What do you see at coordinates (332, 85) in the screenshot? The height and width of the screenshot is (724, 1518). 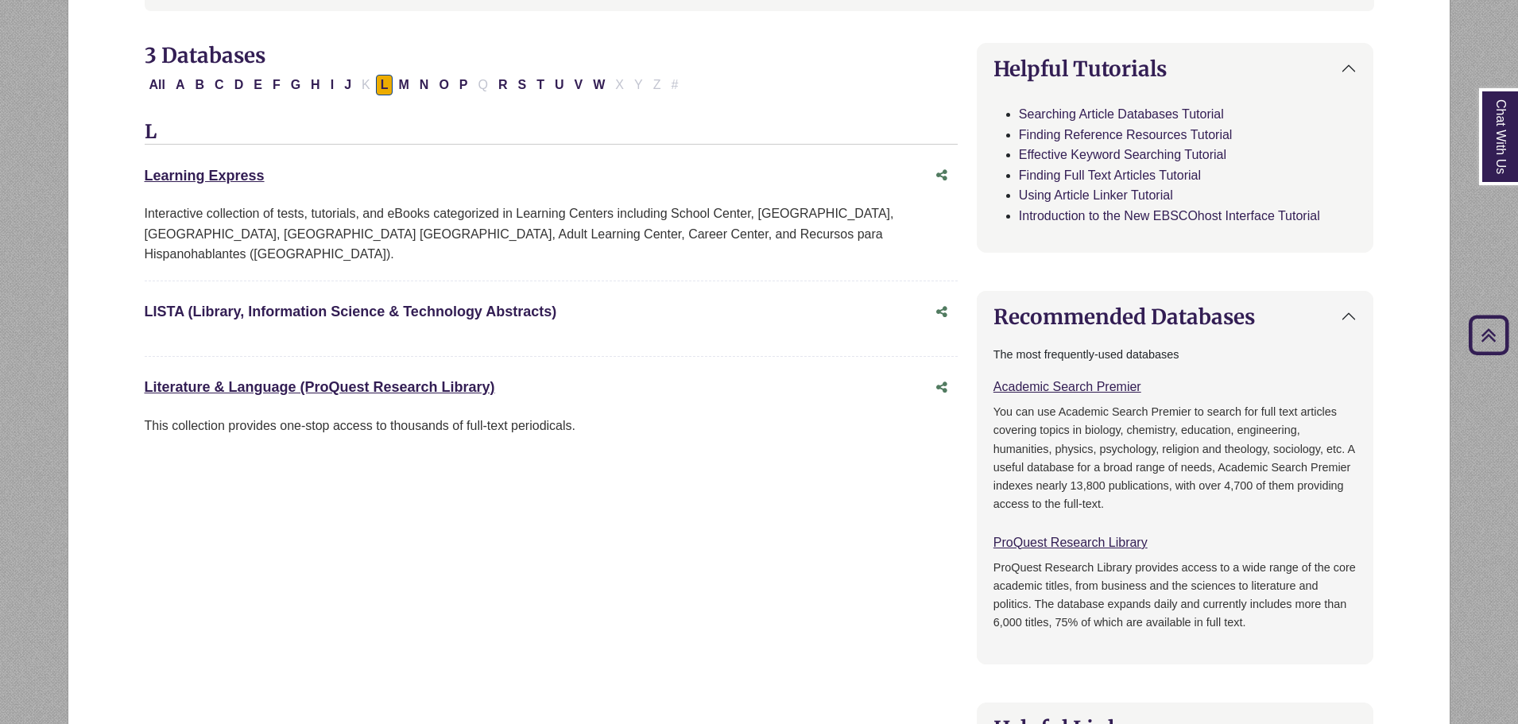 I see `button: Filter Results I` at bounding box center [332, 85].